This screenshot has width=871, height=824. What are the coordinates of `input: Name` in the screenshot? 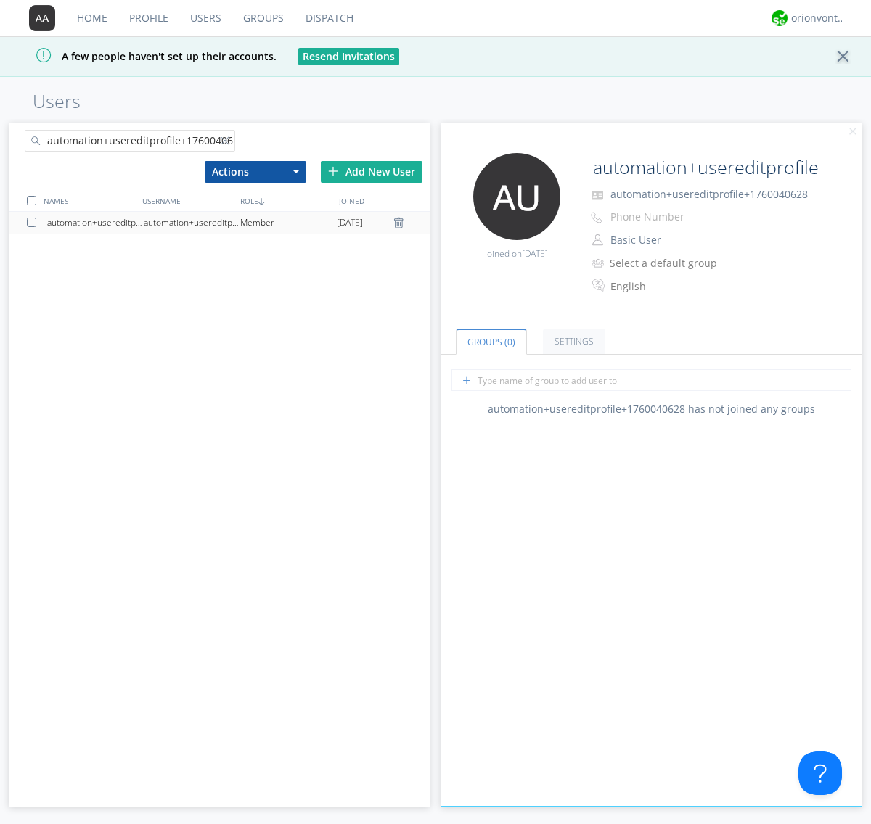 It's located at (704, 168).